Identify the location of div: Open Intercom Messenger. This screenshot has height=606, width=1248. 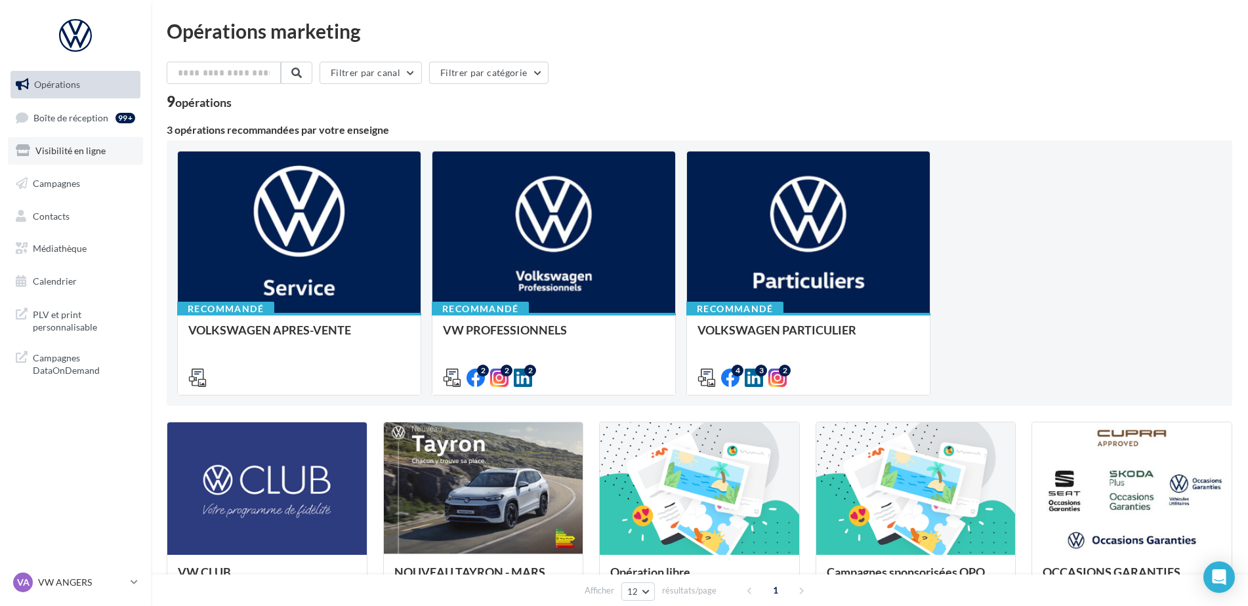
(1219, 577).